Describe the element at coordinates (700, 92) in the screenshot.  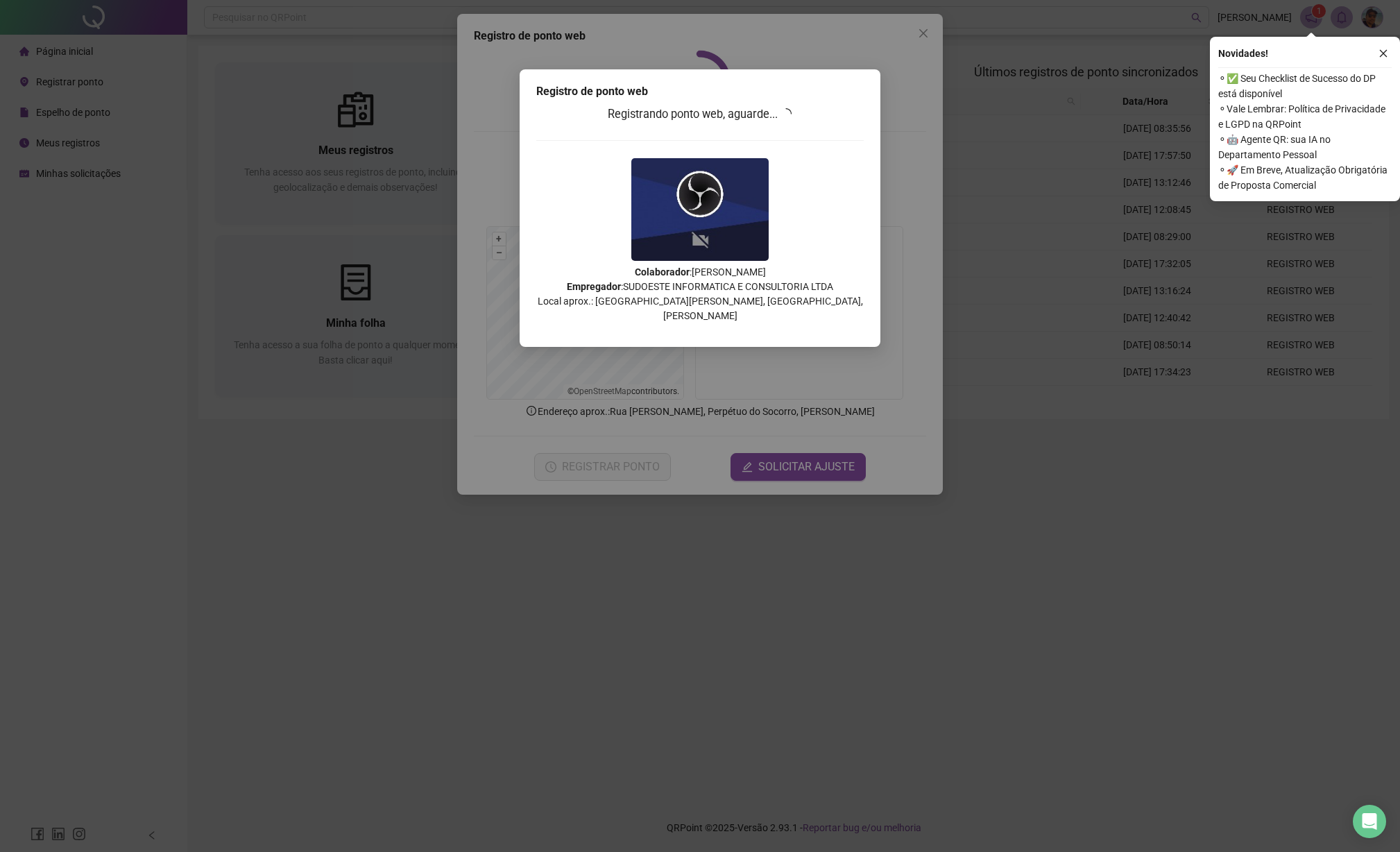
I see `div: Registro de ponto web` at that location.